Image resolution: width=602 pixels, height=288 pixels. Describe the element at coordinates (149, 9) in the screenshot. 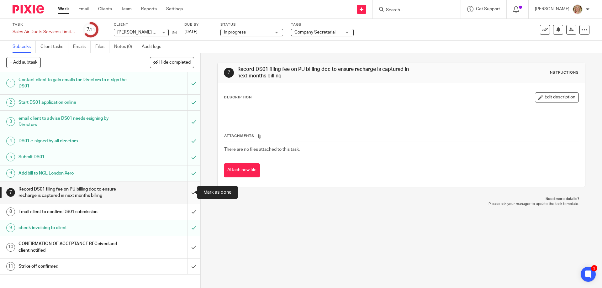

I see `a: Reports` at that location.